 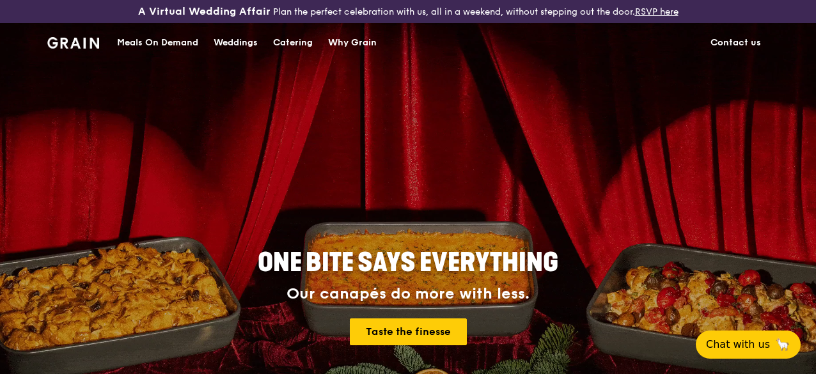 What do you see at coordinates (73, 43) in the screenshot?
I see `img: Grain` at bounding box center [73, 43].